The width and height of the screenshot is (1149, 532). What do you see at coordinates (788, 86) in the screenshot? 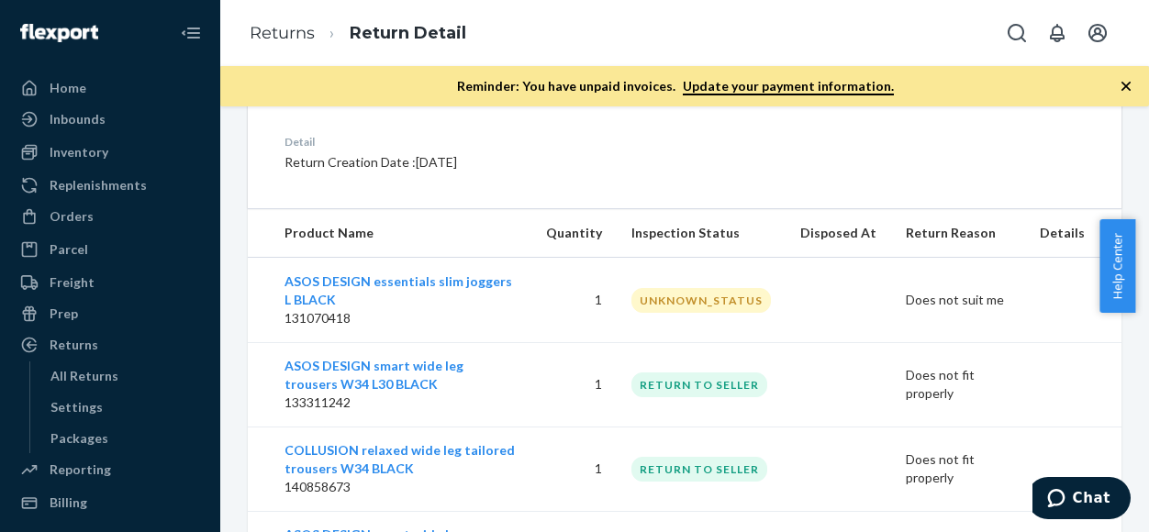
I see `a: Update your payment information.` at bounding box center [788, 86].